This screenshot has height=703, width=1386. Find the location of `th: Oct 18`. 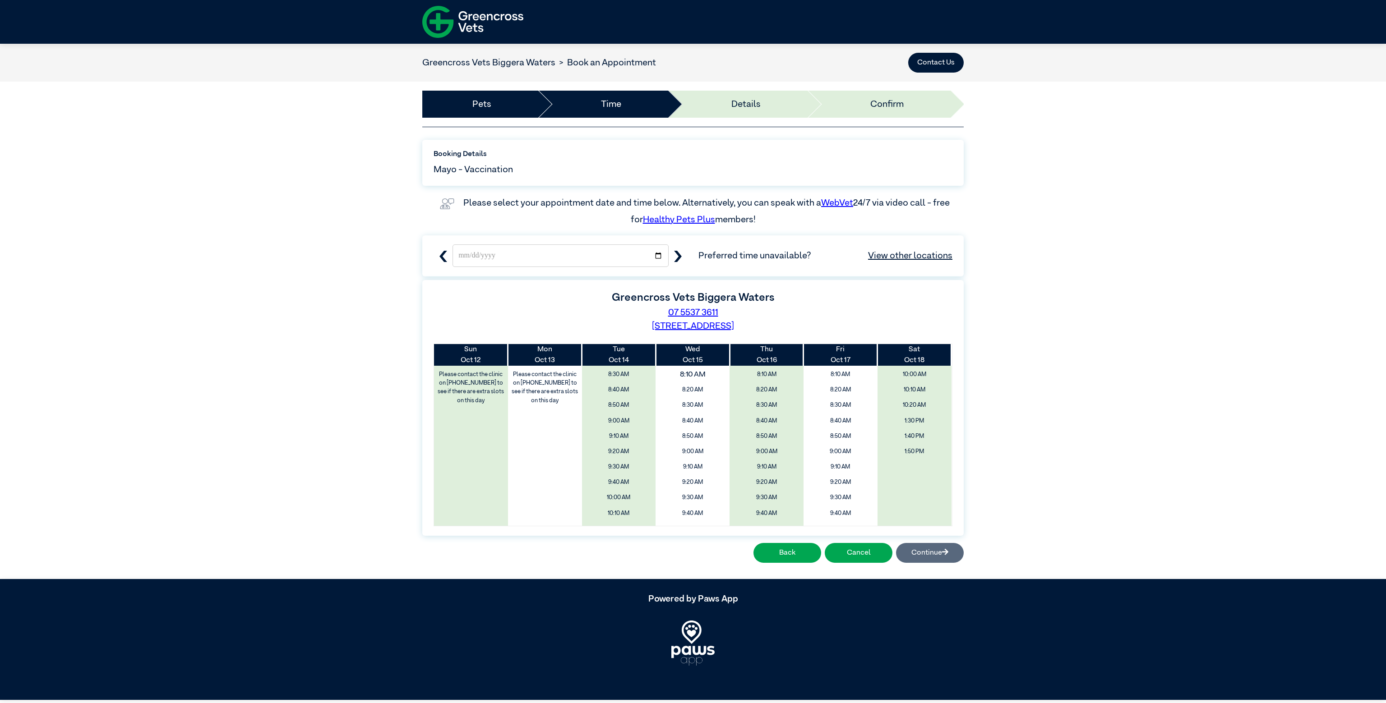

th: Oct 18 is located at coordinates (915, 355).